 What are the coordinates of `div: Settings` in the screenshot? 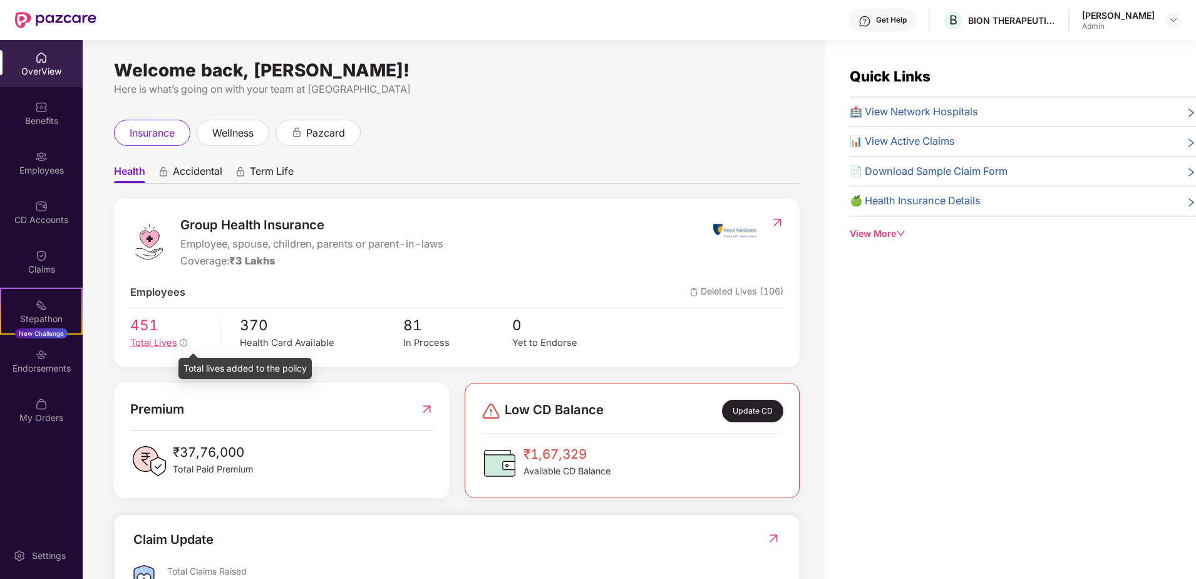 It's located at (49, 555).